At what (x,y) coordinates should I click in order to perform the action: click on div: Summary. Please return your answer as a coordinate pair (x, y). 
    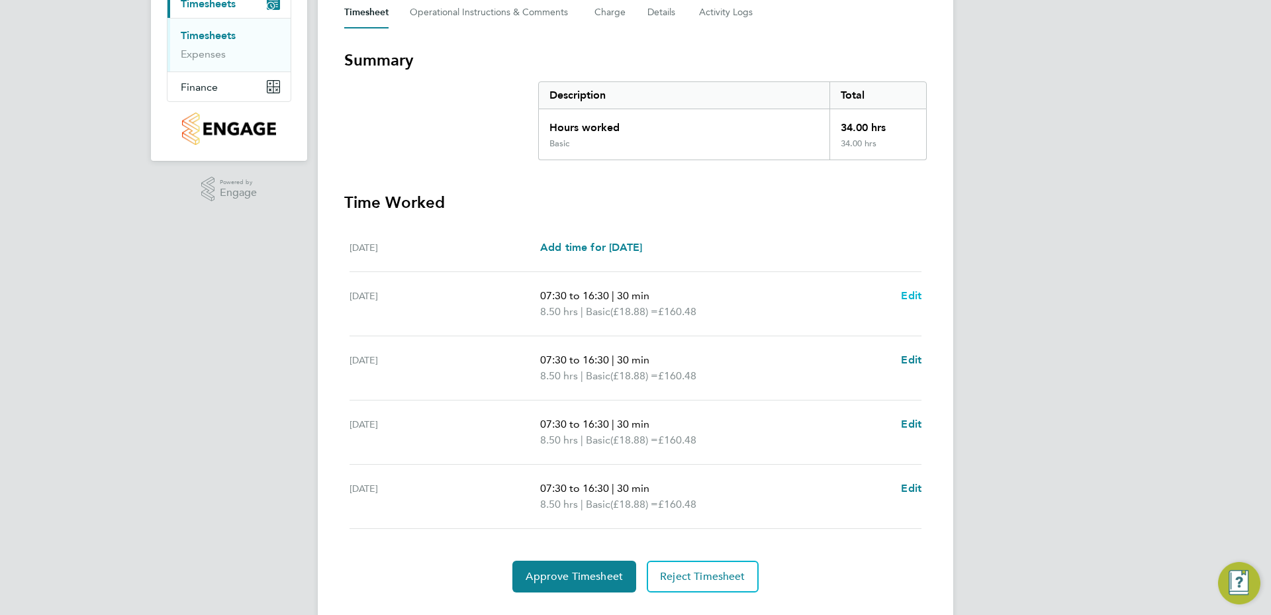
    Looking at the image, I should click on (732, 121).